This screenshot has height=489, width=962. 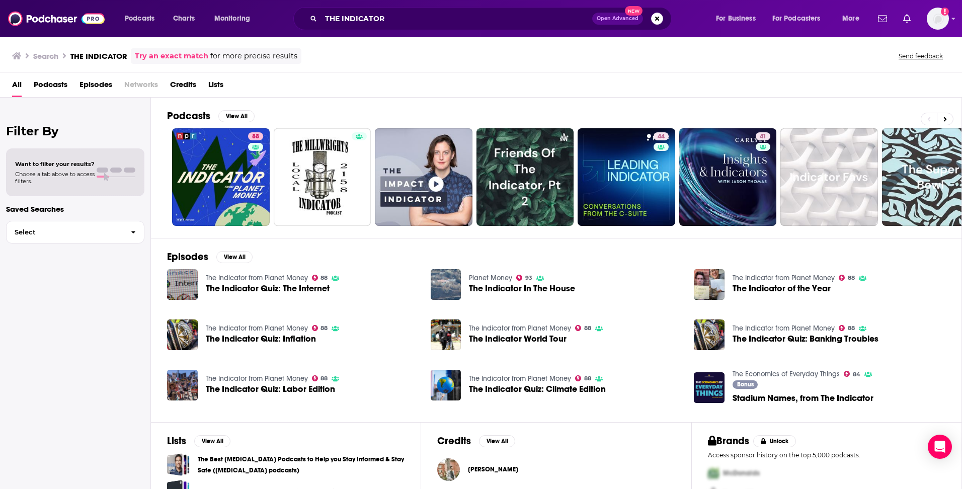 What do you see at coordinates (538, 389) in the screenshot?
I see `span: The Indicator Quiz: Climate Edition` at bounding box center [538, 389].